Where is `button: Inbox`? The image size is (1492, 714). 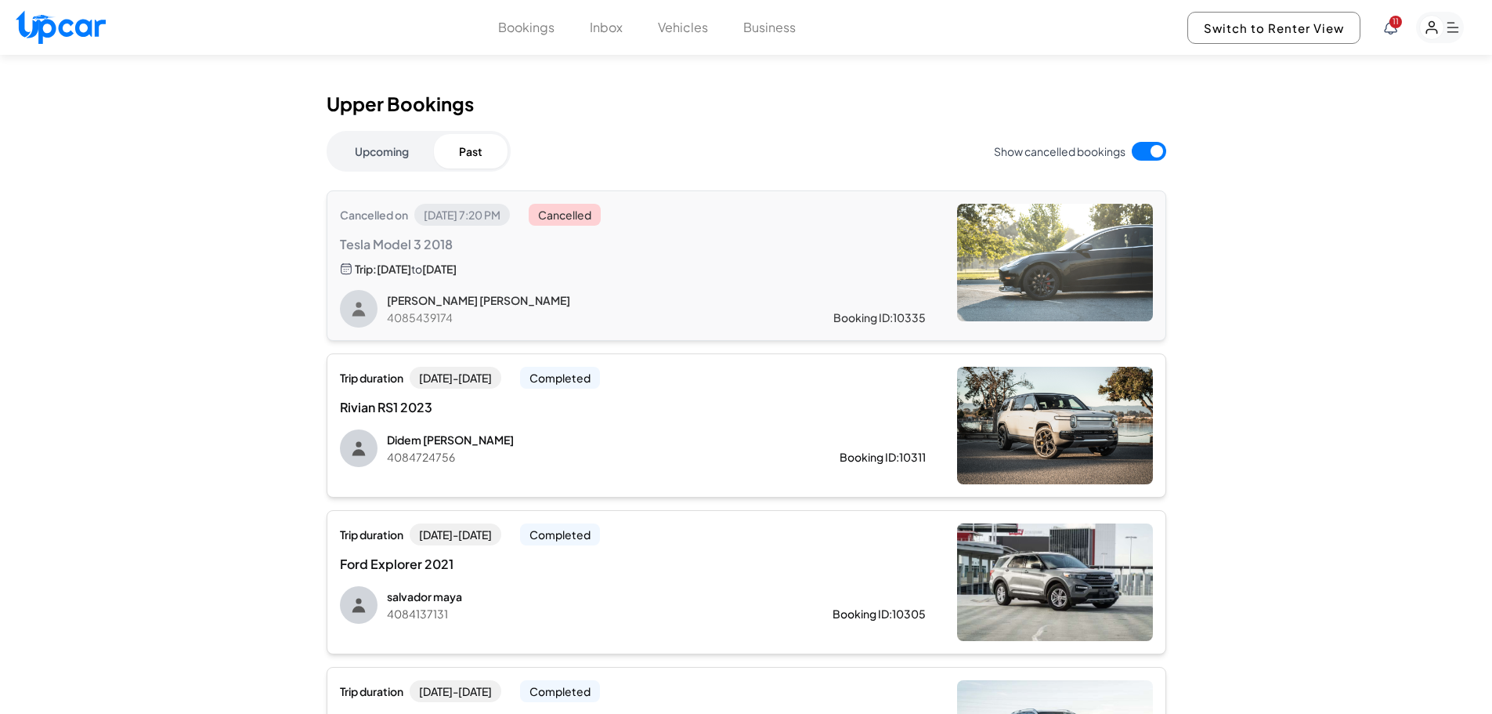 button: Inbox is located at coordinates (606, 27).